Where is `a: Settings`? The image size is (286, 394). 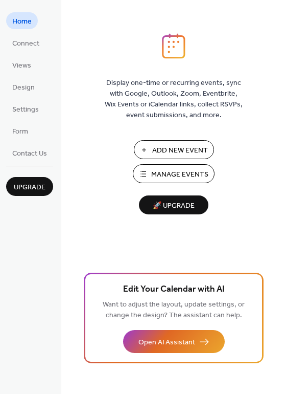
a: Settings is located at coordinates (26, 108).